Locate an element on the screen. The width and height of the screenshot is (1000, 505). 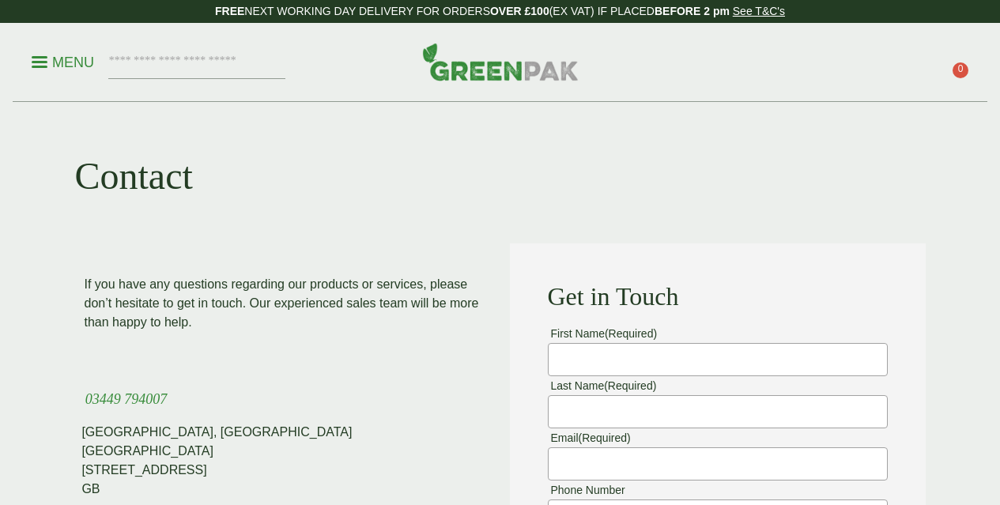
img: GreenPak Supplies is located at coordinates (501, 62).